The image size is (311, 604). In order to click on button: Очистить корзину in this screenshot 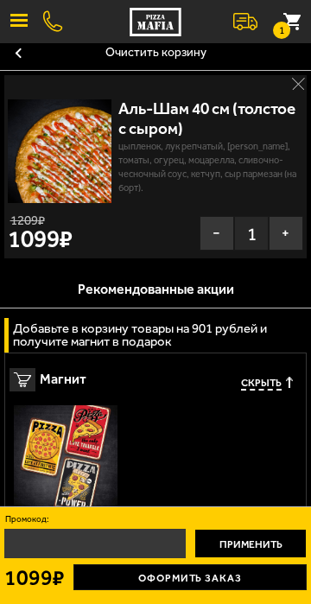, I will do `click(155, 53)`.